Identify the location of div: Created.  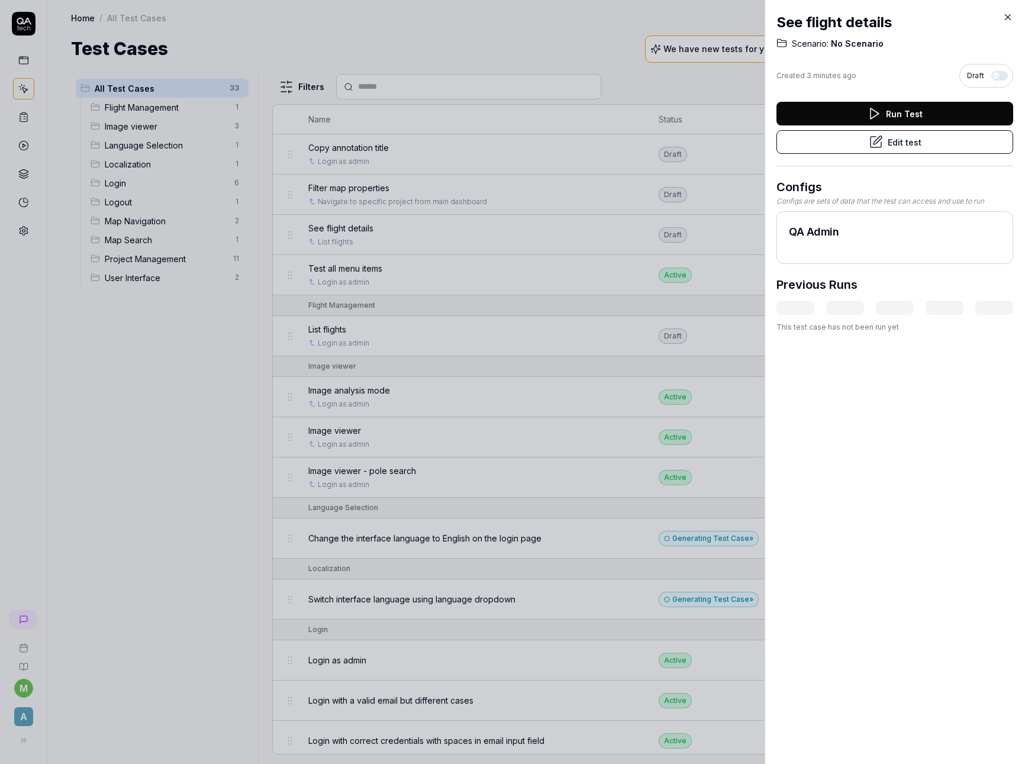
(816, 76).